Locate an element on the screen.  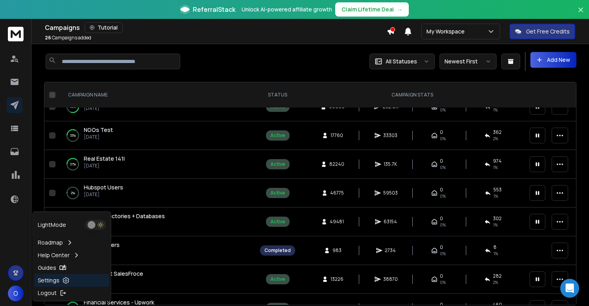
a: Hubspot Users is located at coordinates (103, 187).